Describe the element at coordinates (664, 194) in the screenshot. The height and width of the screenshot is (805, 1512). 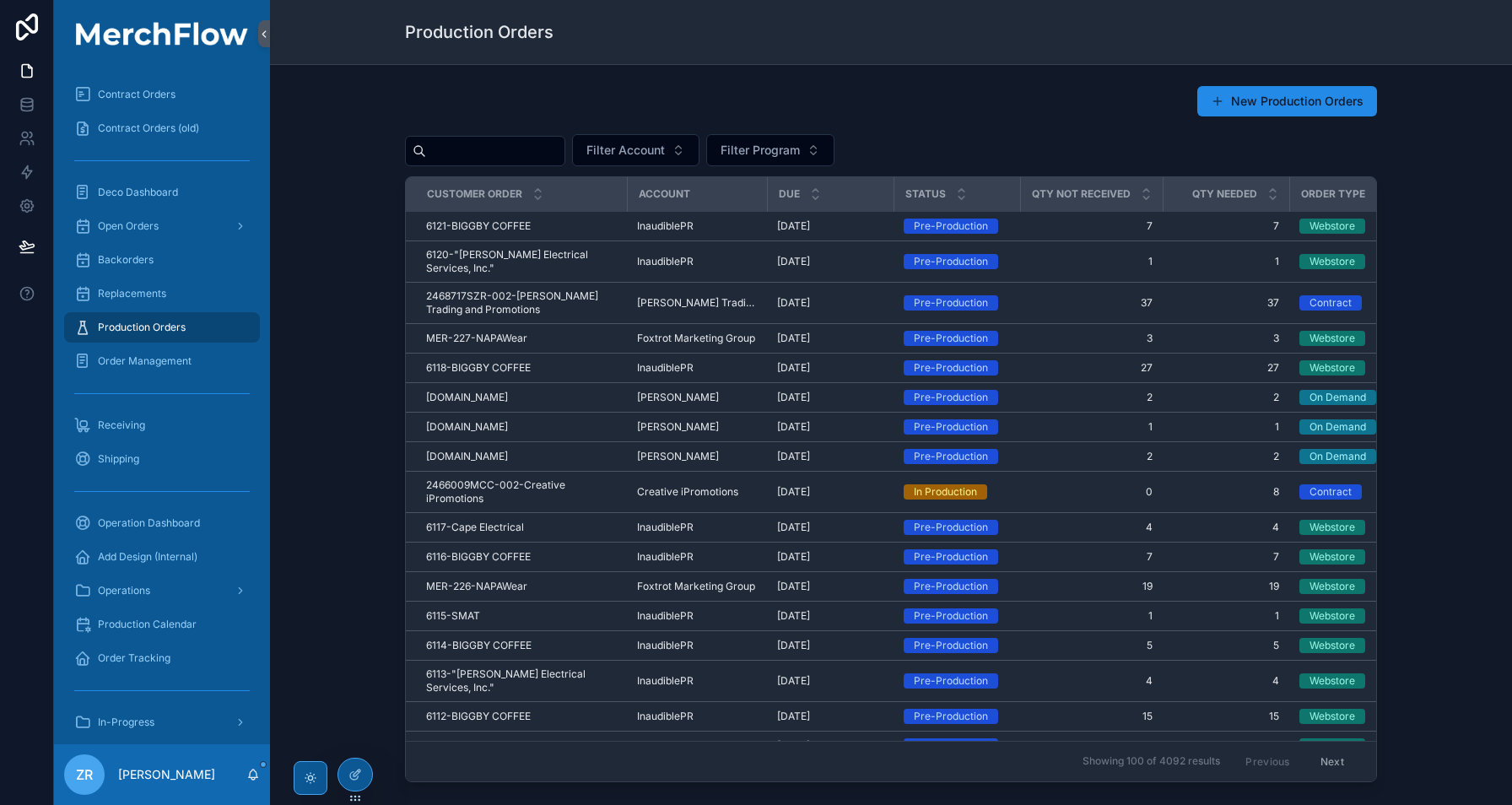
I see `span: Account` at that location.